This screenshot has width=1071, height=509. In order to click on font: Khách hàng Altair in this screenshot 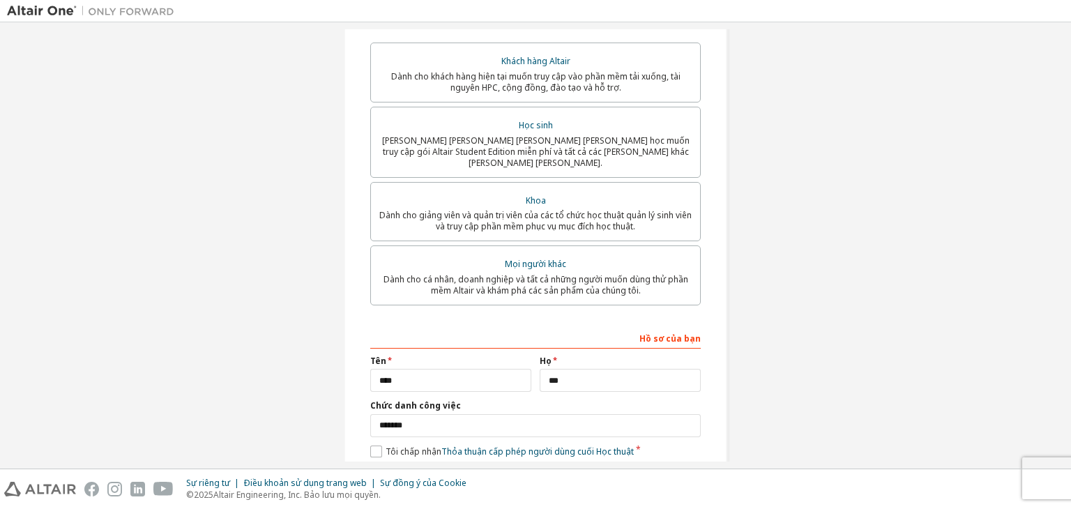, I will do `click(535, 61)`.